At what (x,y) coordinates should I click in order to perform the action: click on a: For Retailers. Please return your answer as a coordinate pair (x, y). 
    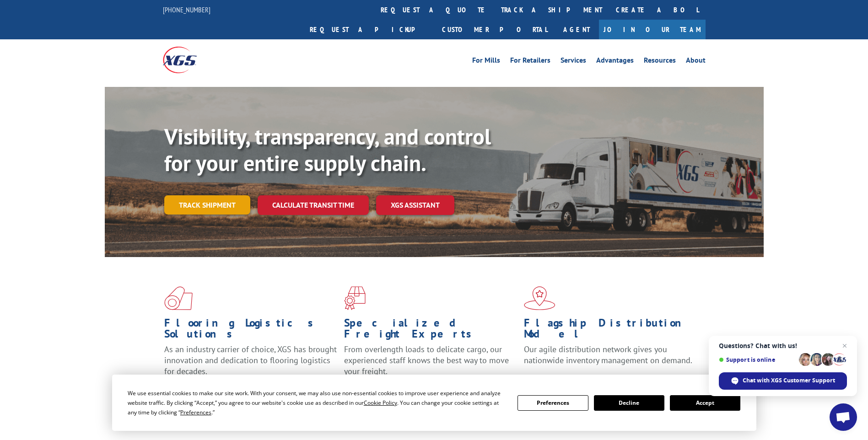
    Looking at the image, I should click on (531, 62).